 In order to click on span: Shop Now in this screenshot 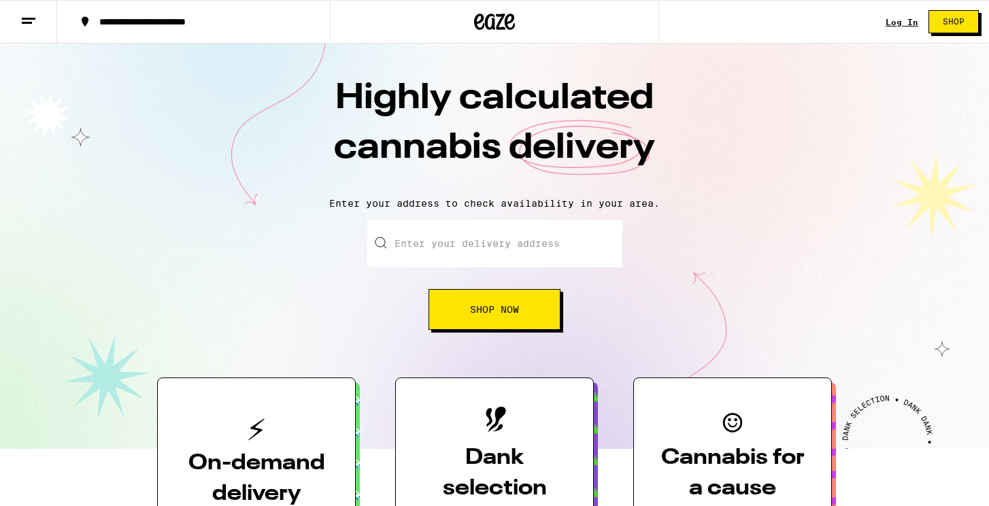, I will do `click(494, 309)`.